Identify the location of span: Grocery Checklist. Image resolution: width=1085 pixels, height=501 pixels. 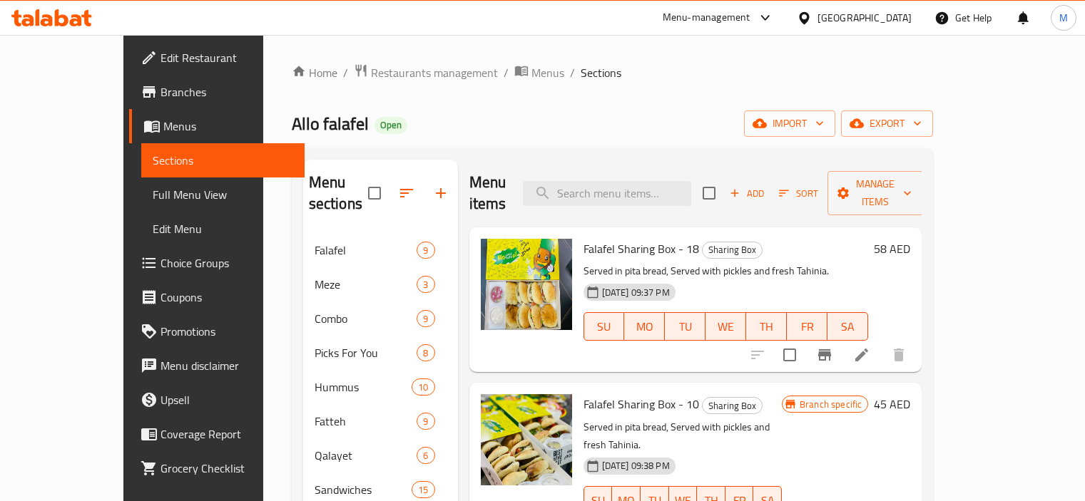
(227, 469).